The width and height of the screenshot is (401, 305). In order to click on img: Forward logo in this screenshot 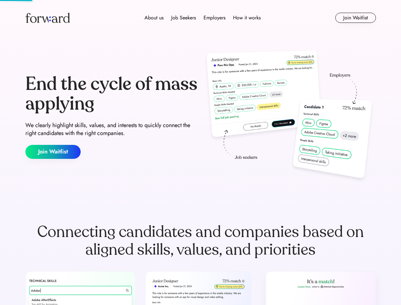, I will do `click(48, 18)`.